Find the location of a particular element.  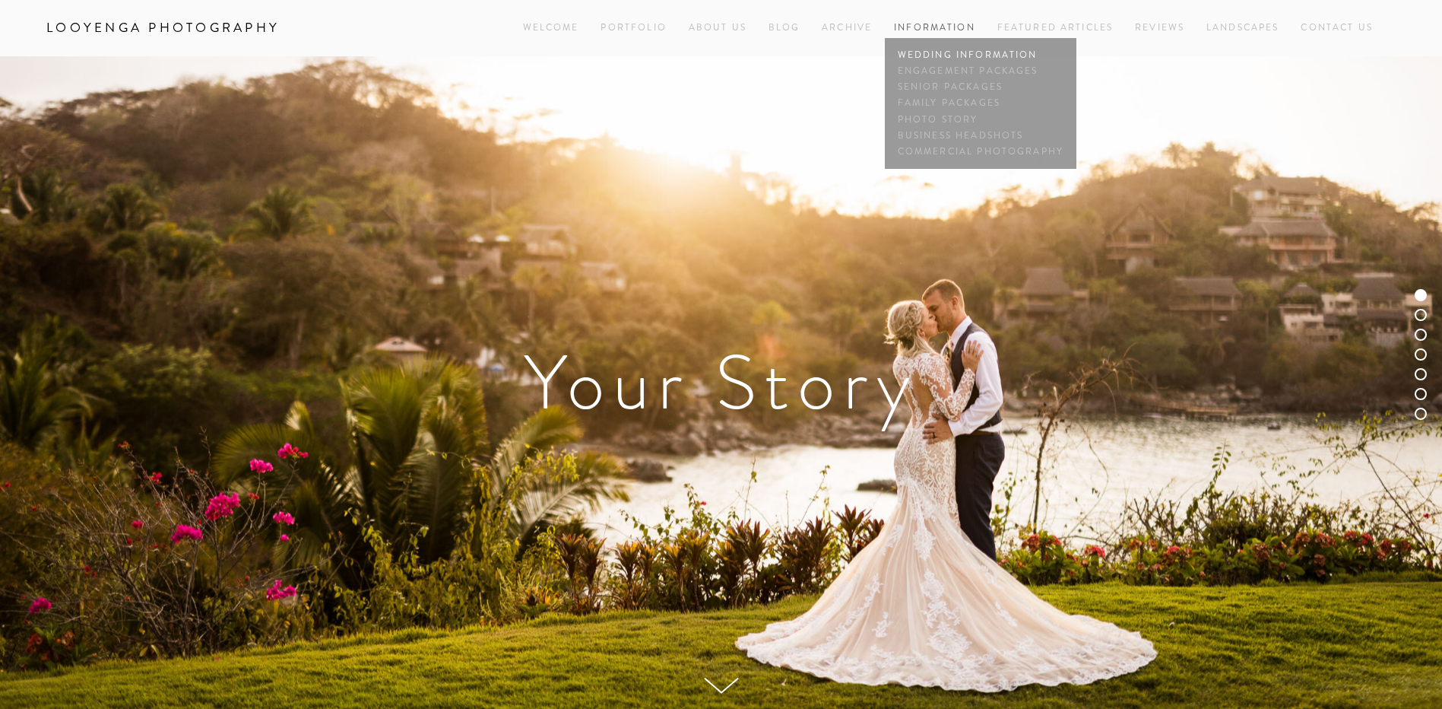

a: Welcome is located at coordinates (551, 27).